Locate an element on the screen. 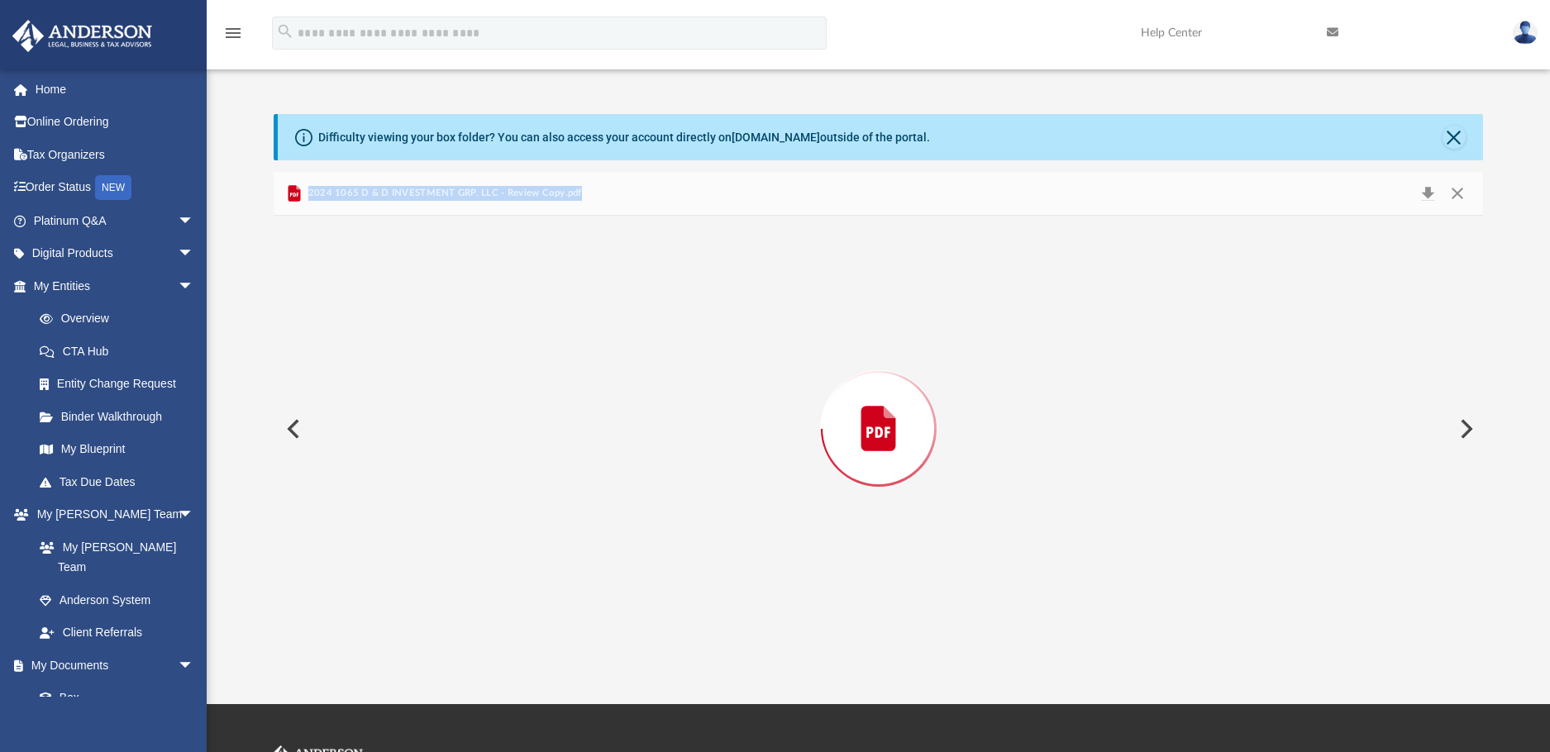 This screenshot has height=752, width=1550. a: Binder Walkthrough is located at coordinates (121, 417).